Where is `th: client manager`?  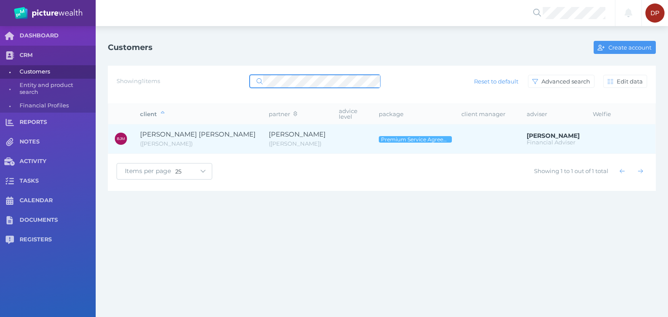 th: client manager is located at coordinates (488, 114).